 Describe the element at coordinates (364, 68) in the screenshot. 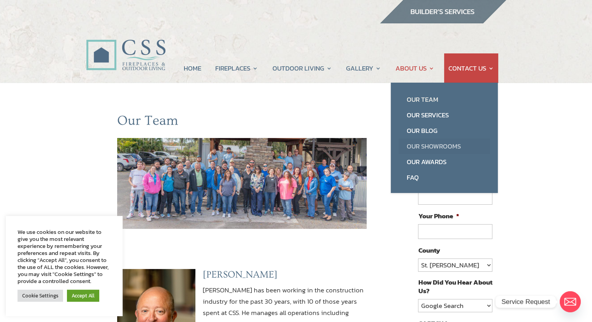

I see `a: GALLERY` at that location.